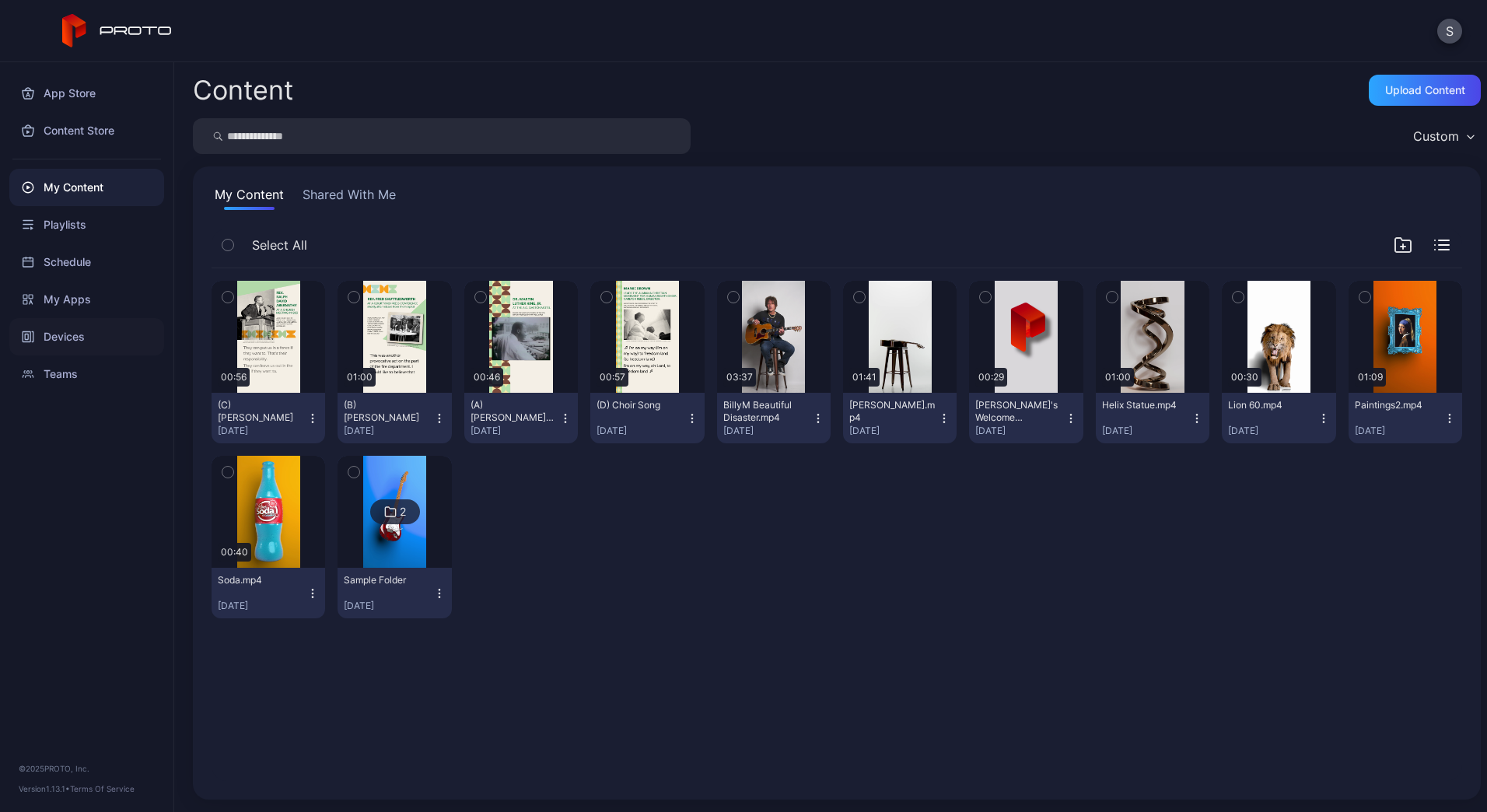  What do you see at coordinates (86, 262) in the screenshot?
I see `a: Schedule` at bounding box center [86, 262].